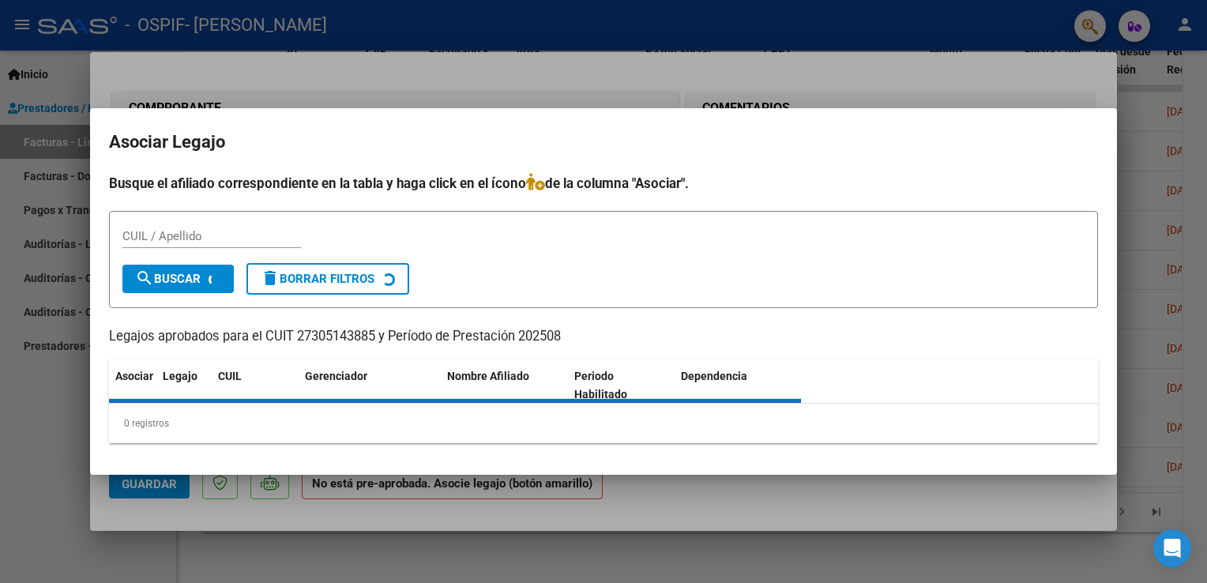 This screenshot has height=583, width=1207. Describe the element at coordinates (317, 279) in the screenshot. I see `span: Borrar Filtros` at that location.